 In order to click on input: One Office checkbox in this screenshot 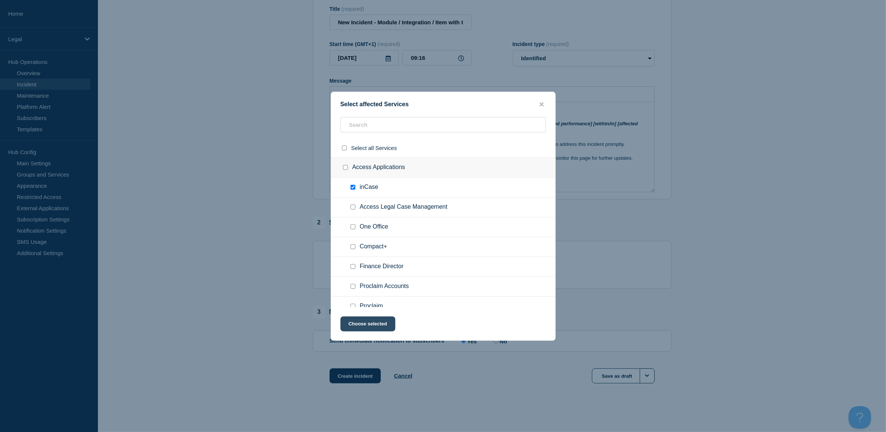, I will do `click(353, 227)`.